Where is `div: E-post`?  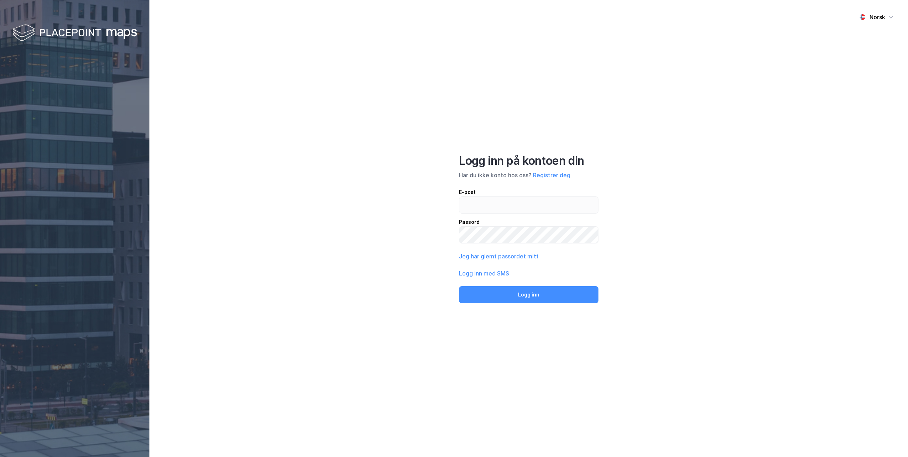 div: E-post is located at coordinates (529, 192).